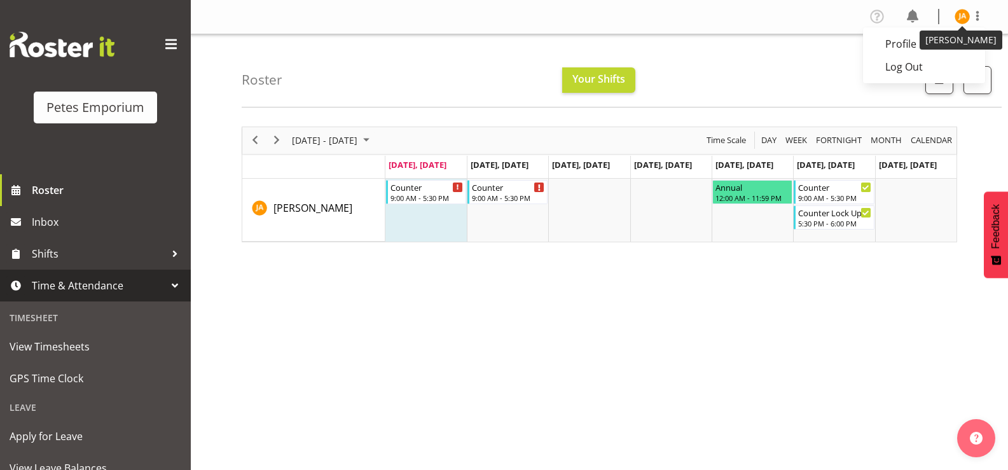 The image size is (1008, 470). What do you see at coordinates (95, 378) in the screenshot?
I see `span: GPS Time Clock` at bounding box center [95, 378].